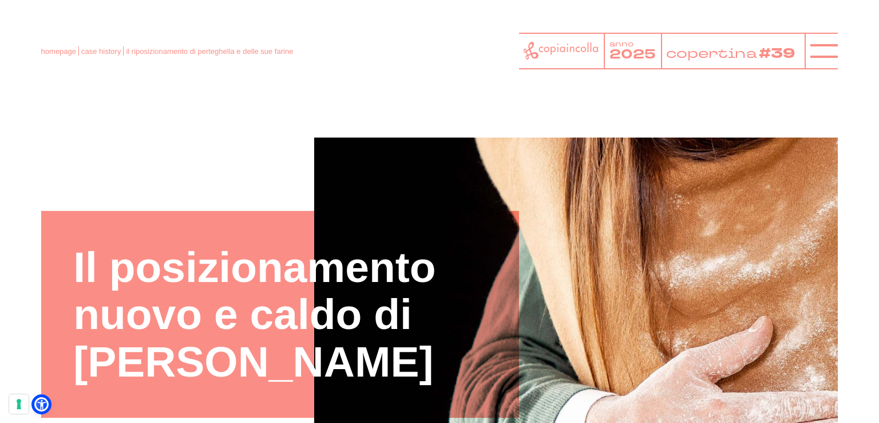 The image size is (879, 423). I want to click on tspan: anno, so click(622, 44).